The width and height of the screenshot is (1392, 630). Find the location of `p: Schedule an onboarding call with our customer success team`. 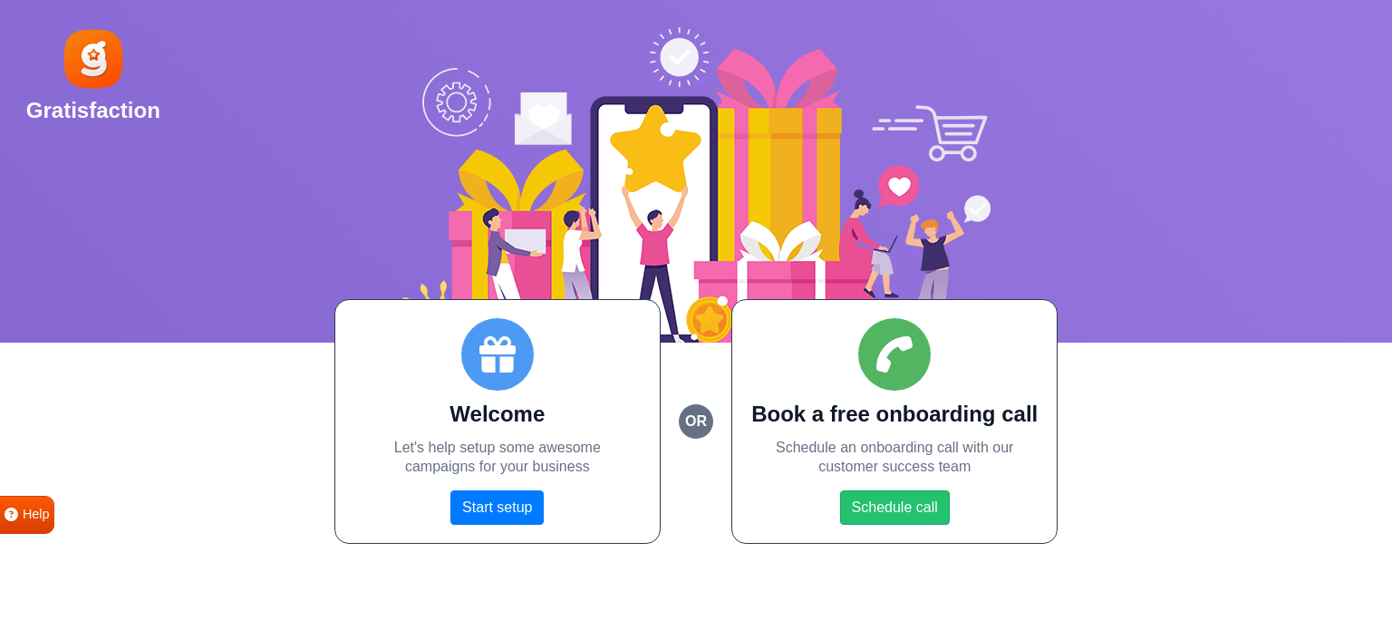

p: Schedule an onboarding call with our customer success team is located at coordinates (894, 458).